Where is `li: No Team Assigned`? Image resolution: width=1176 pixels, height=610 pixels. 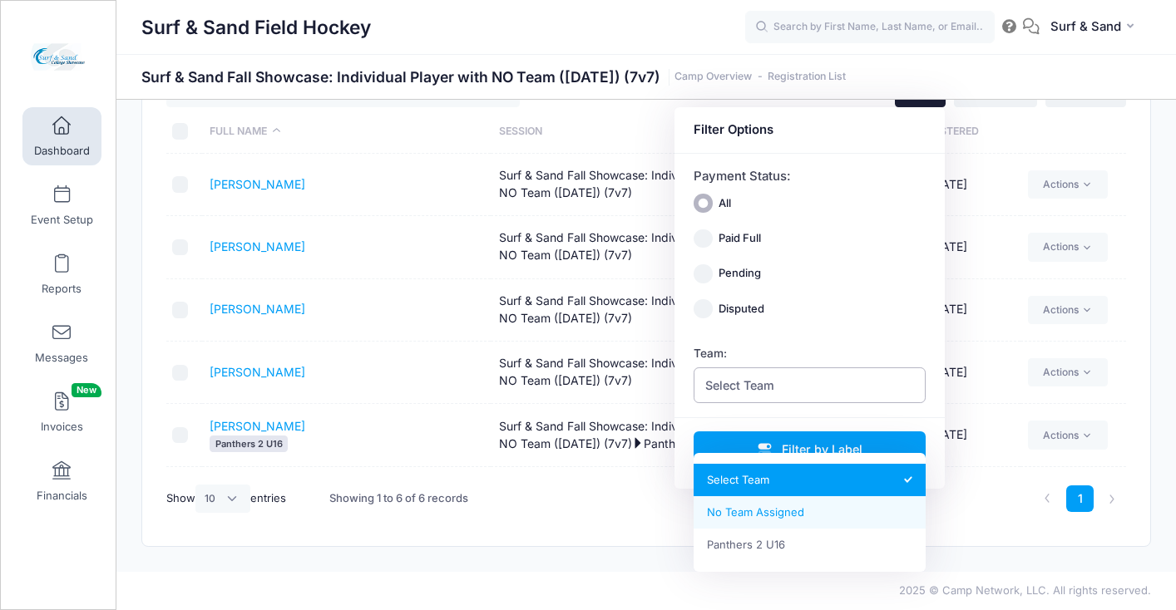
li: No Team Assigned is located at coordinates (810, 512).